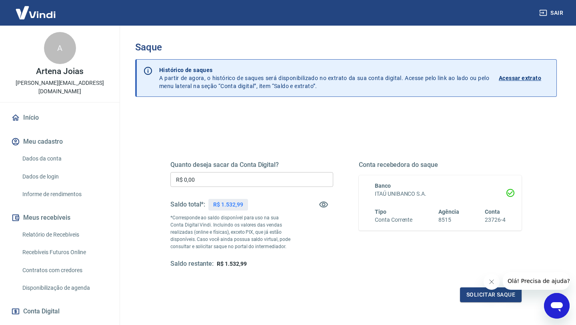 This screenshot has width=576, height=325. Describe the element at coordinates (60, 48) in the screenshot. I see `div: A` at that location.